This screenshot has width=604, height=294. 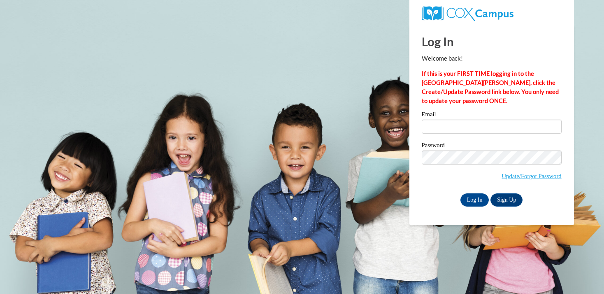 I want to click on h1: Log In, so click(x=492, y=41).